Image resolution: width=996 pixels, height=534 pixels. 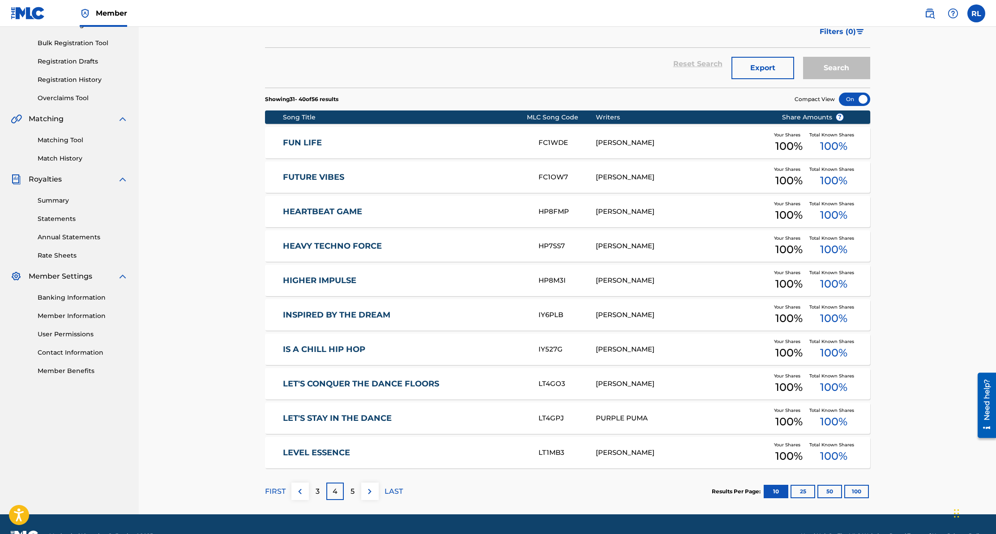 What do you see at coordinates (776, 492) in the screenshot?
I see `button: 10` at bounding box center [776, 492].